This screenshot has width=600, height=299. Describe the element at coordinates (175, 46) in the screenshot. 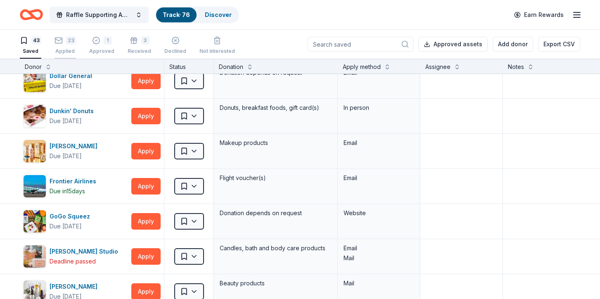

I see `button: Declined` at that location.